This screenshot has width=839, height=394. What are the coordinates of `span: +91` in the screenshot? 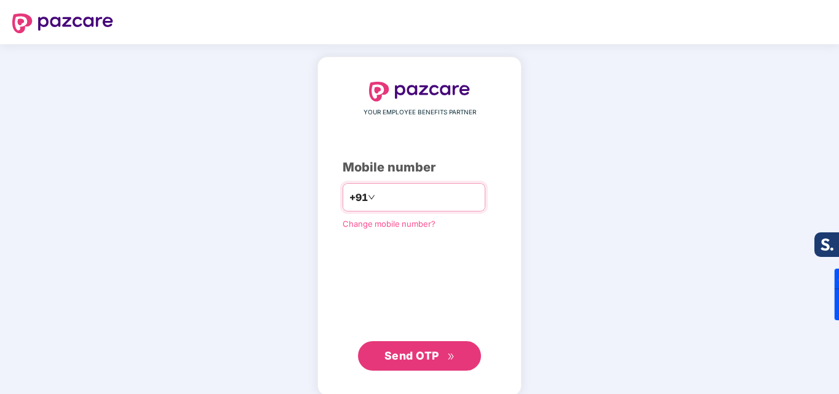 It's located at (359, 197).